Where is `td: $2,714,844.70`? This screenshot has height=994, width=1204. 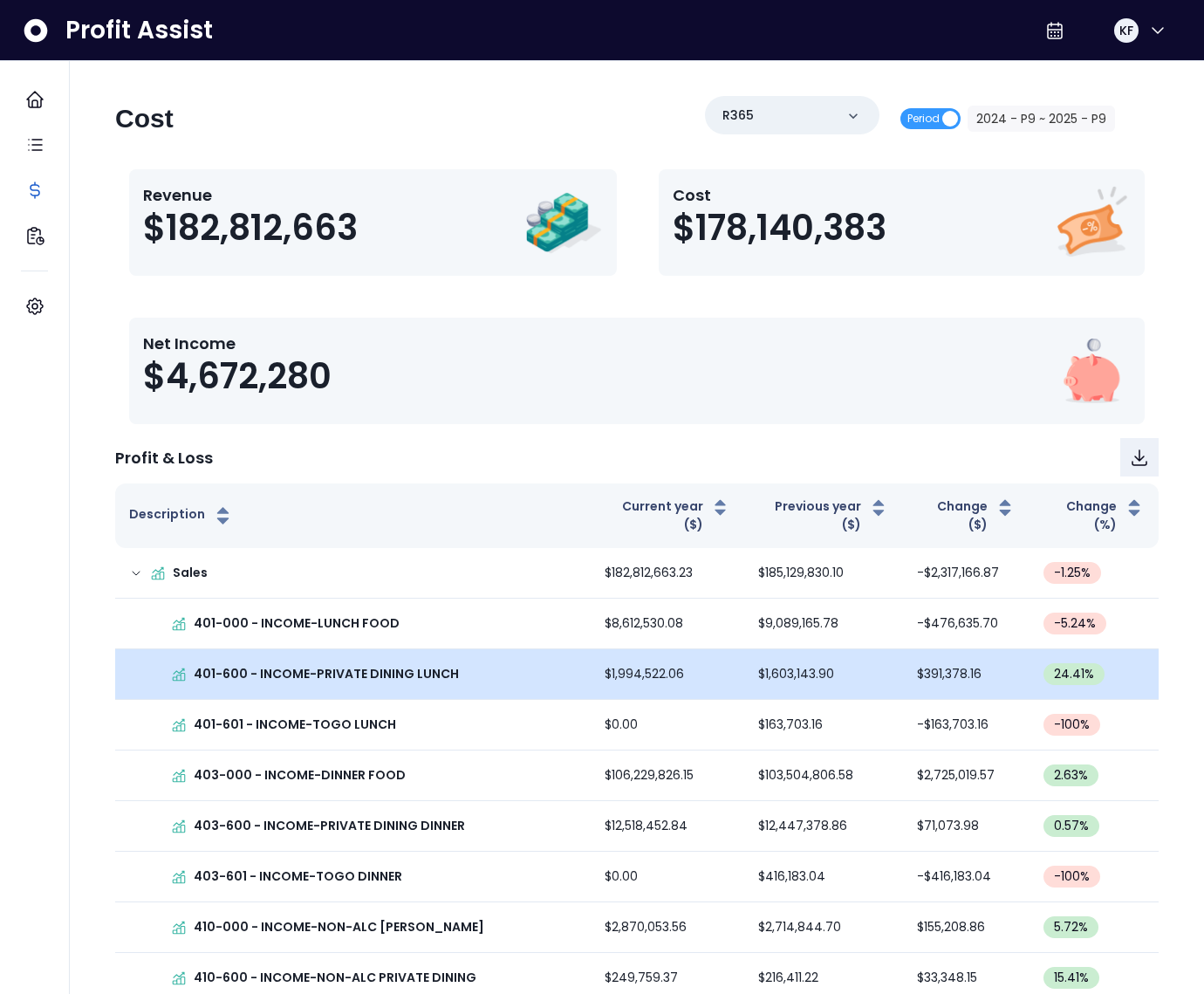 td: $2,714,844.70 is located at coordinates (824, 927).